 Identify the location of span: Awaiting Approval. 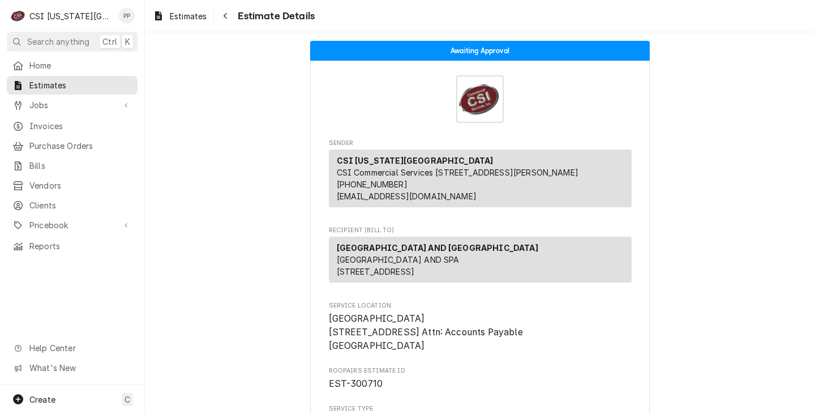
(480, 50).